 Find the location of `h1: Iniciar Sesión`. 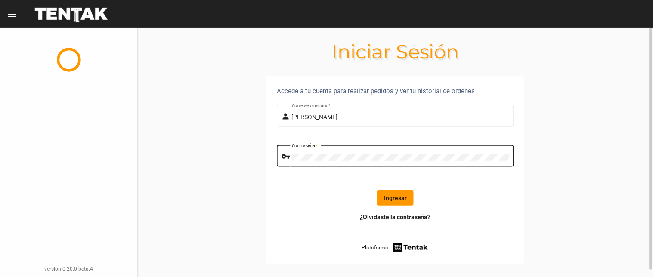

h1: Iniciar Sesión is located at coordinates (395, 52).